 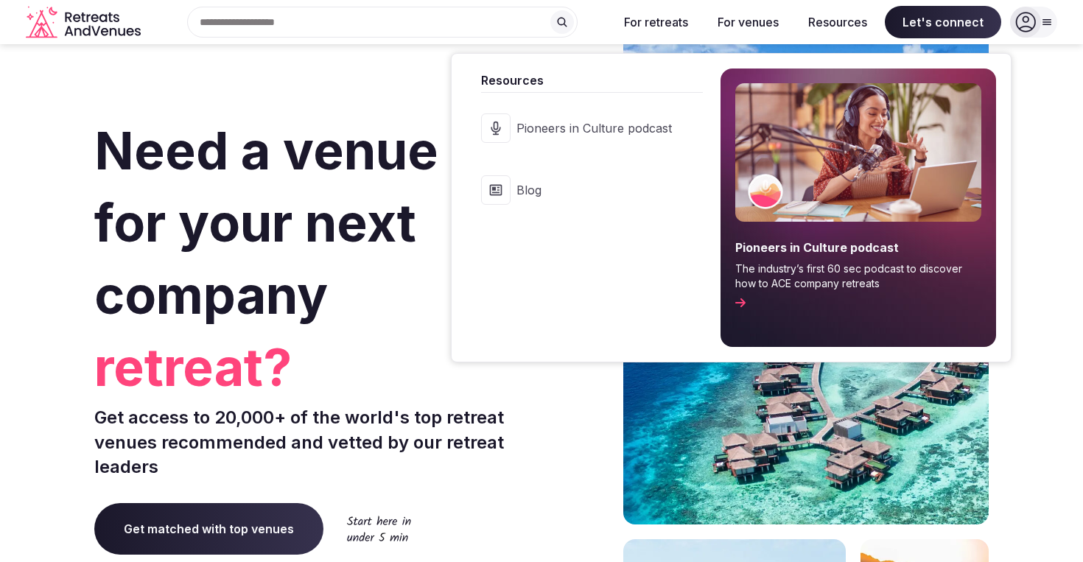 What do you see at coordinates (594, 190) in the screenshot?
I see `span: Blog` at bounding box center [594, 190].